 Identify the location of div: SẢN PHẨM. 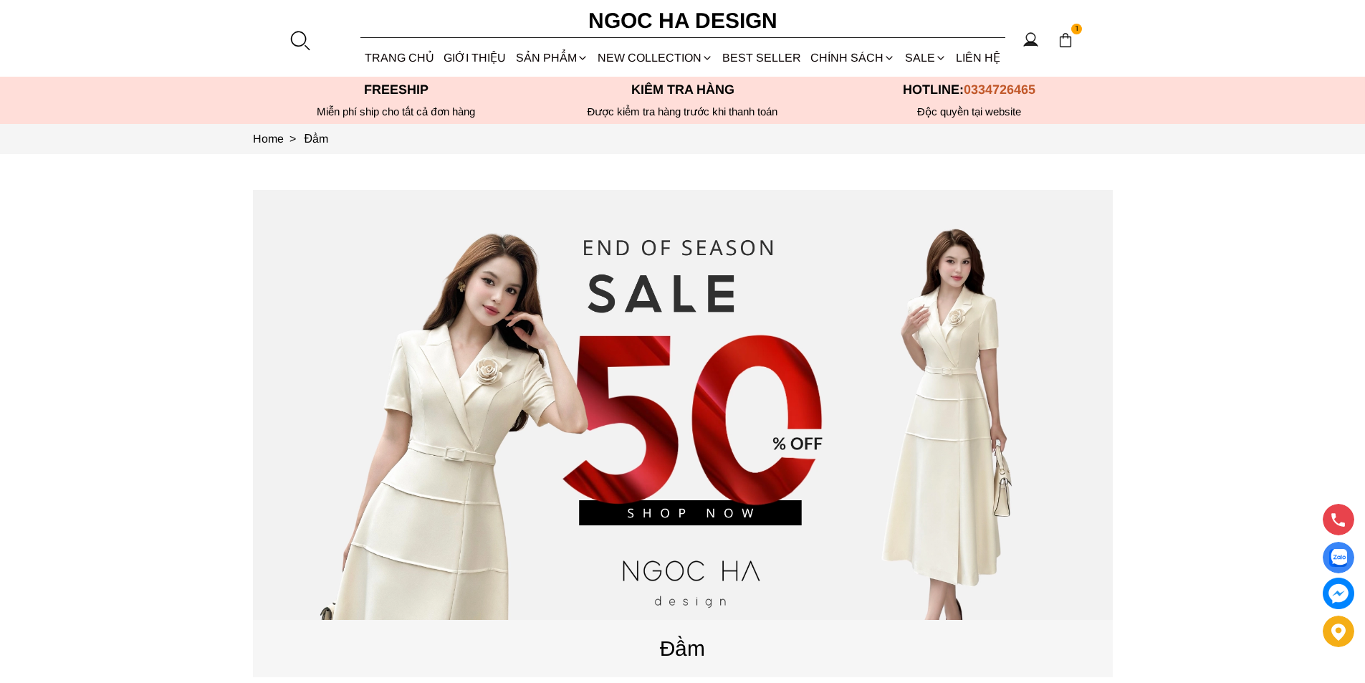
(552, 57).